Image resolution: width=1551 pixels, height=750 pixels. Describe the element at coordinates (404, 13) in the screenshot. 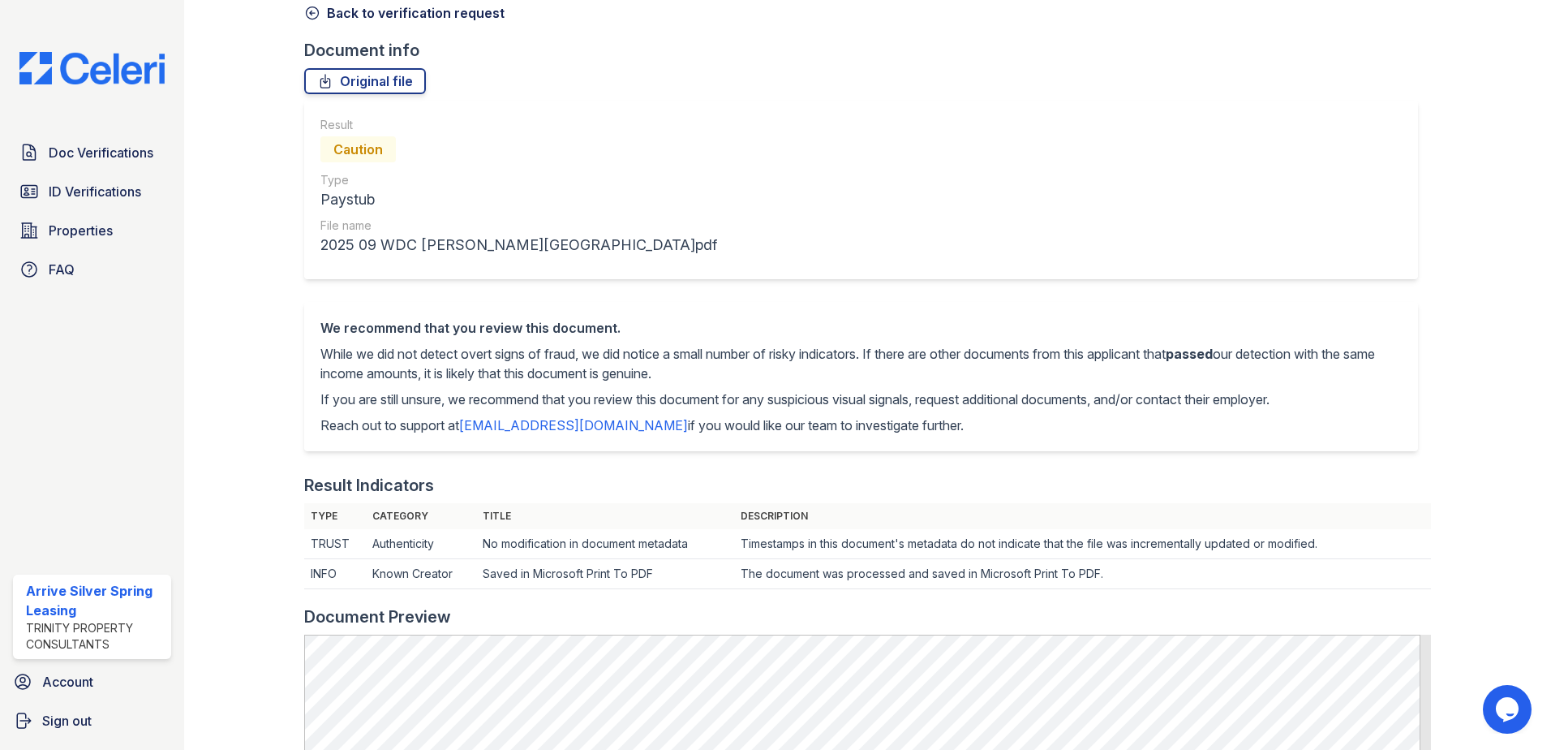

I see `a: Back to verification request` at that location.